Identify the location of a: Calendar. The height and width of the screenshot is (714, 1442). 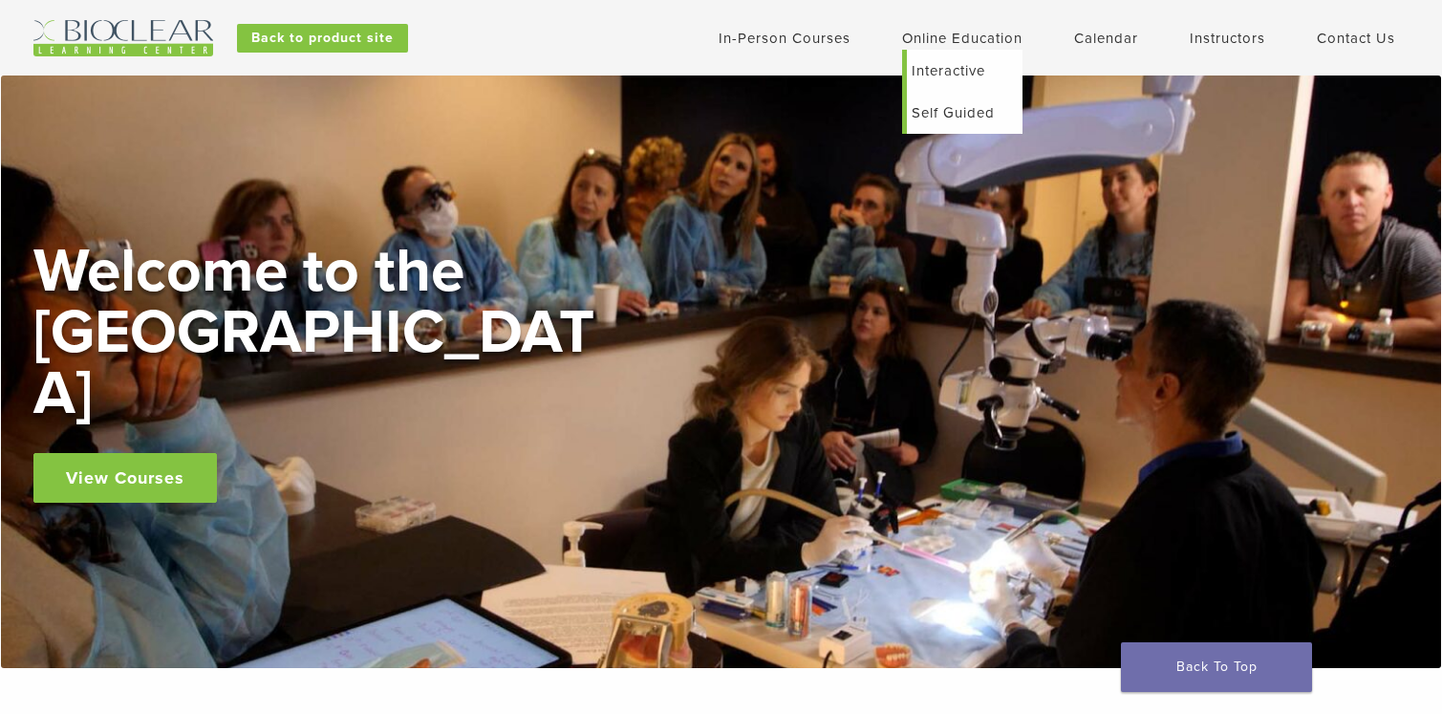
(1105, 38).